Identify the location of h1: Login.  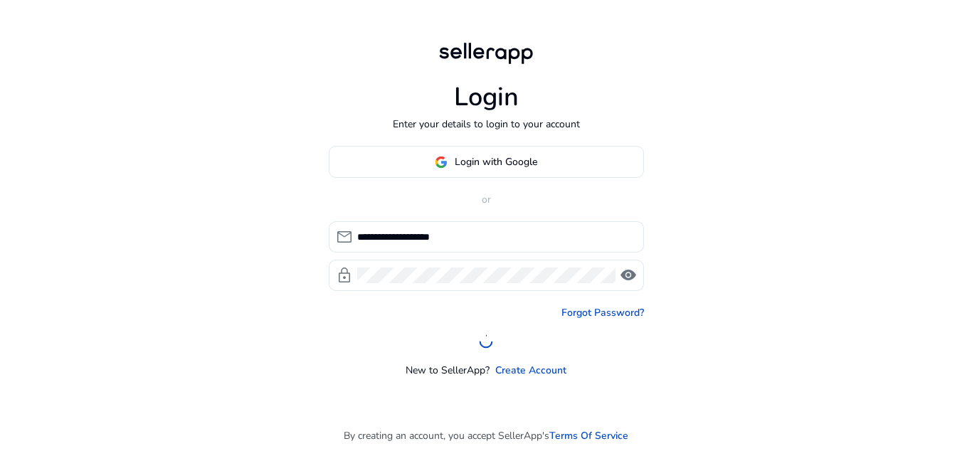
(486, 97).